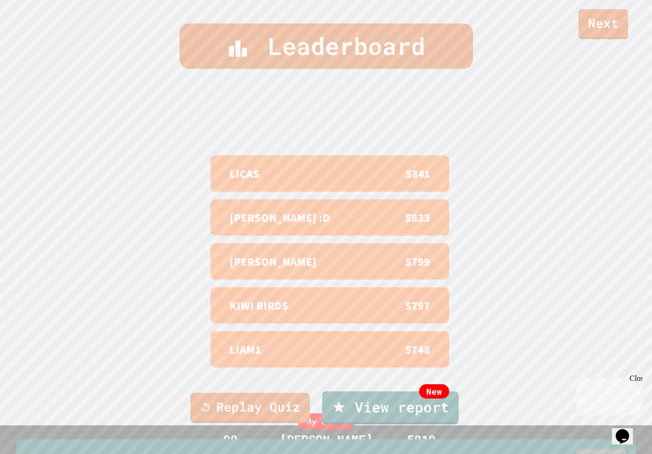 This screenshot has width=652, height=454. I want to click on p: 5833, so click(418, 217).